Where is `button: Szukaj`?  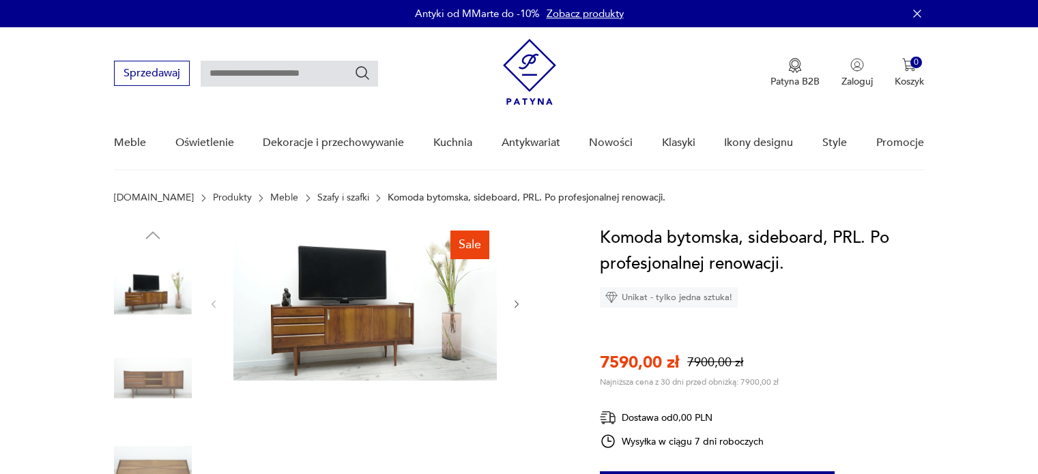 button: Szukaj is located at coordinates (362, 73).